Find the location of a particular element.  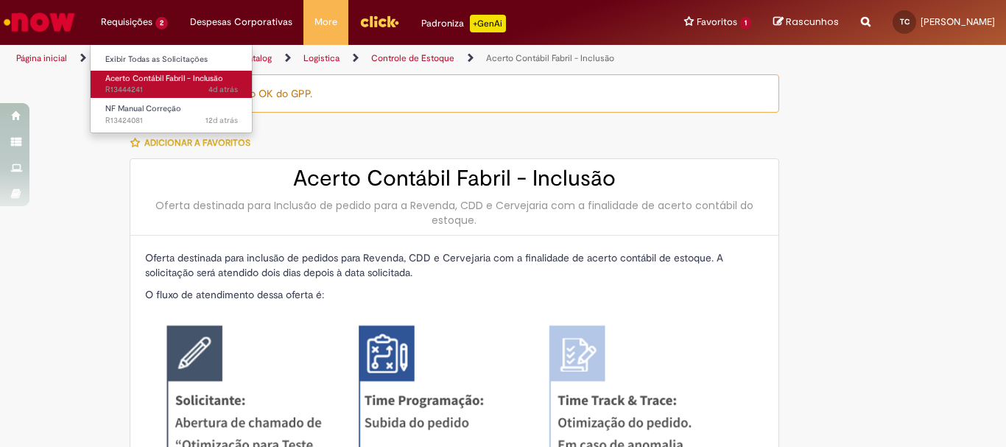

h2: Acerto Contábil Fabril - Inclusão is located at coordinates (454, 178).